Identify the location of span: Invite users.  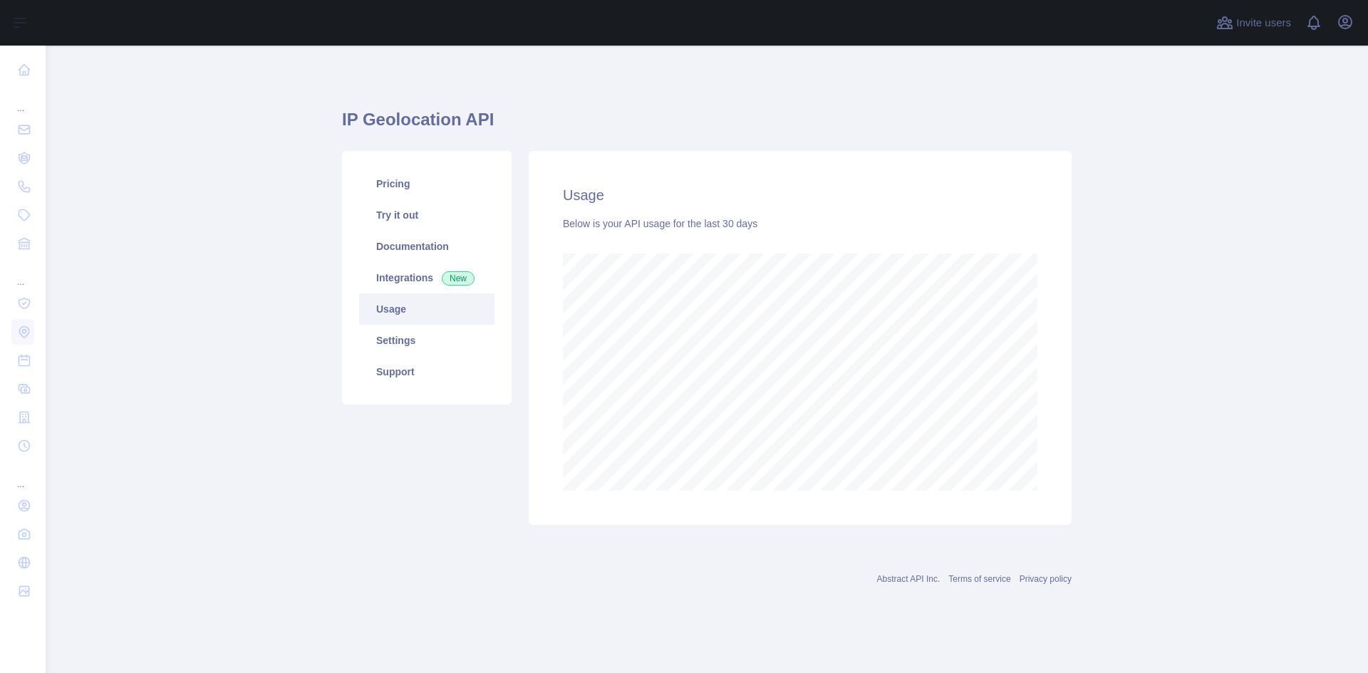
(1263, 23).